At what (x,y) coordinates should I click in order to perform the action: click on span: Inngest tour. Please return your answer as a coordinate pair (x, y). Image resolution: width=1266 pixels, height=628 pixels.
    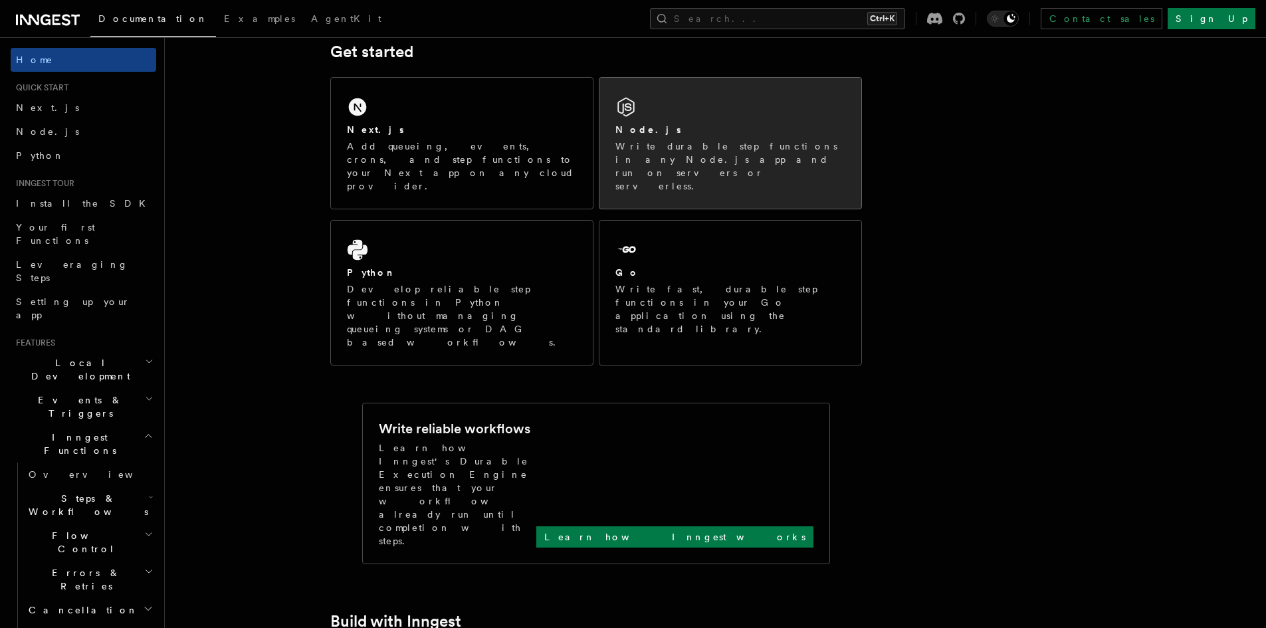
    Looking at the image, I should click on (43, 183).